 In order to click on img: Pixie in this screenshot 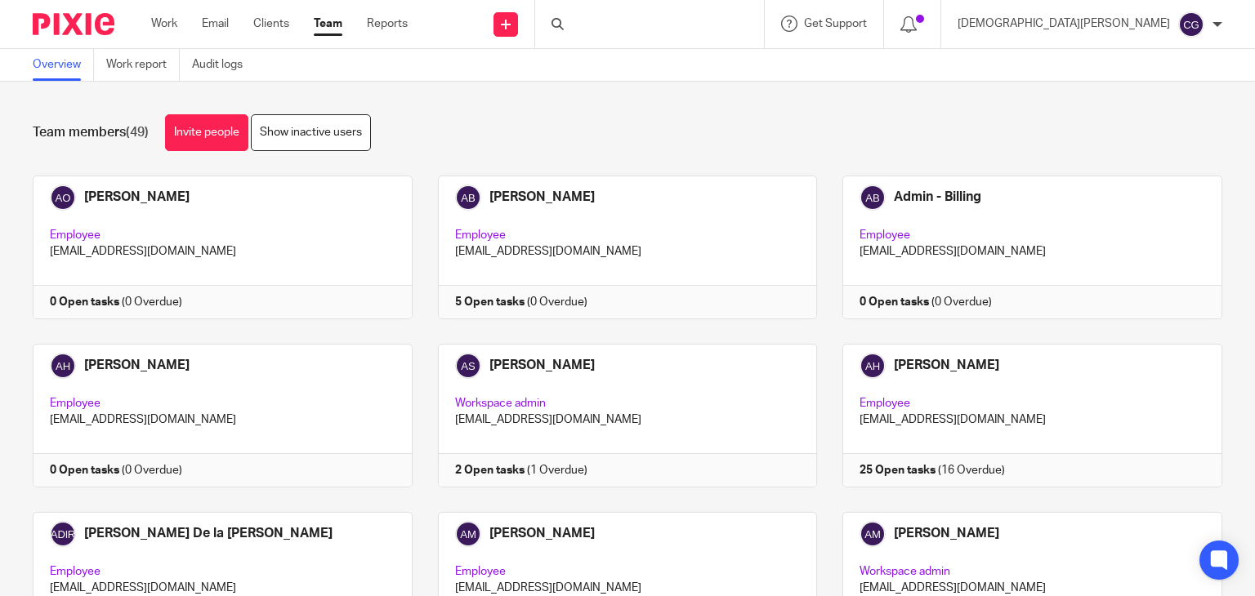, I will do `click(74, 24)`.